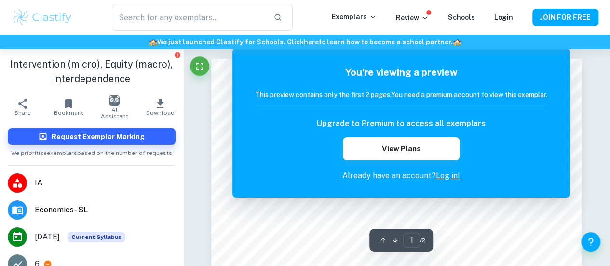  What do you see at coordinates (401, 94) in the screenshot?
I see `h6: This preview contains only the first 2 pages. You need a premium account to view this exemplar.` at bounding box center [401, 94].